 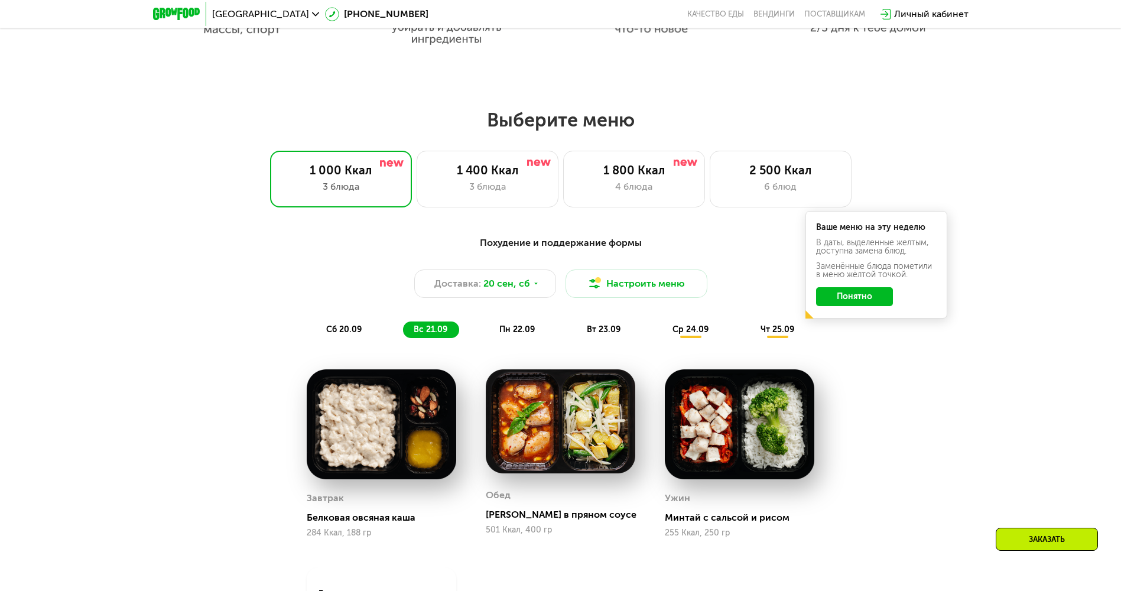 I want to click on div: Похудение и поддержание формы, so click(x=561, y=243).